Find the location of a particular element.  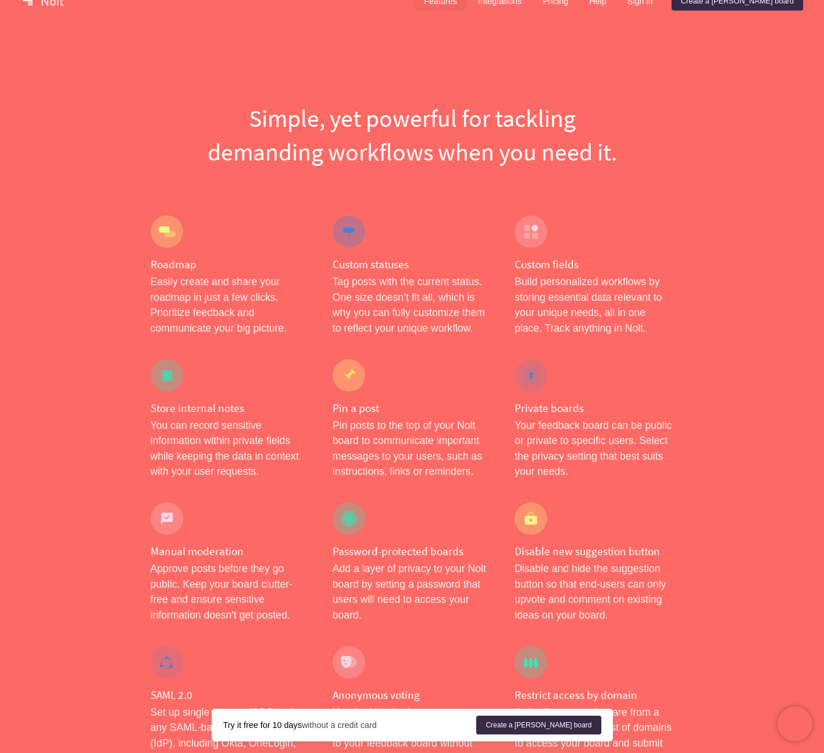

h4: Roadmap is located at coordinates (230, 264).